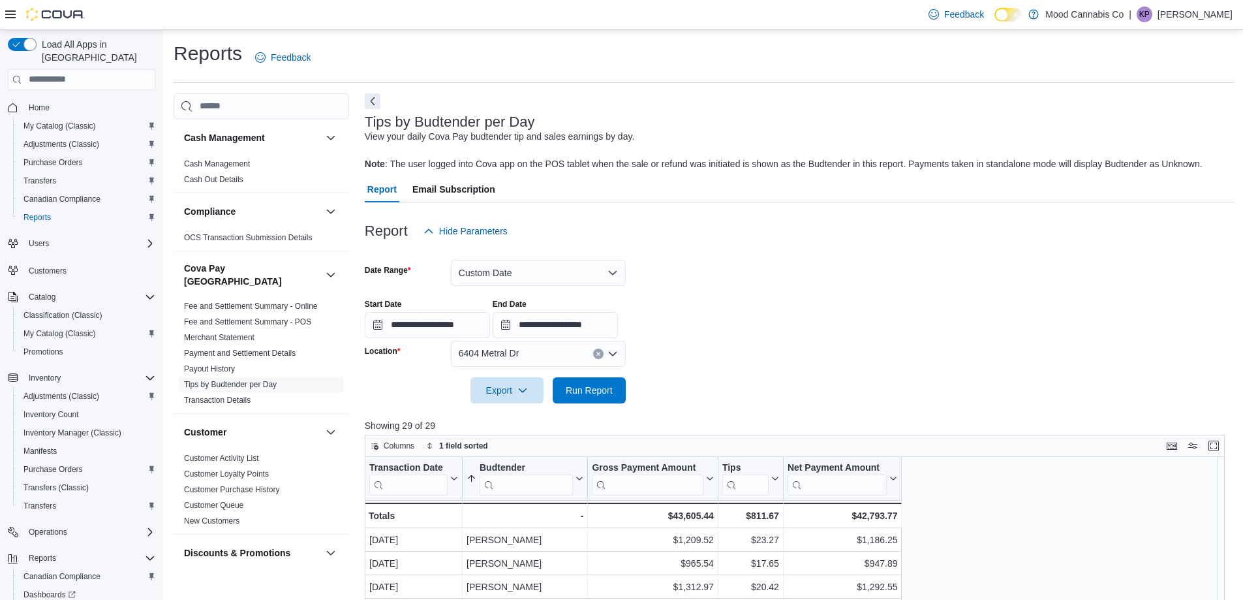  I want to click on span: Transaction Details, so click(217, 400).